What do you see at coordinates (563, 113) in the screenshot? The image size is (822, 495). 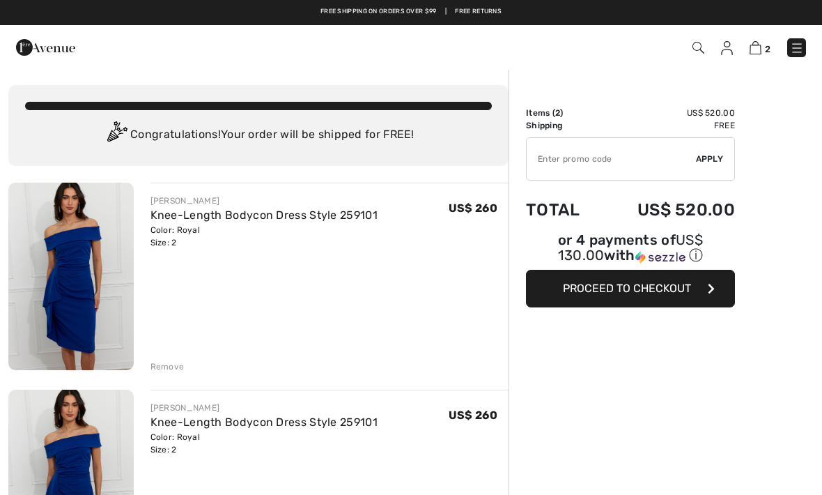 I see `td: Items ( )` at bounding box center [563, 113].